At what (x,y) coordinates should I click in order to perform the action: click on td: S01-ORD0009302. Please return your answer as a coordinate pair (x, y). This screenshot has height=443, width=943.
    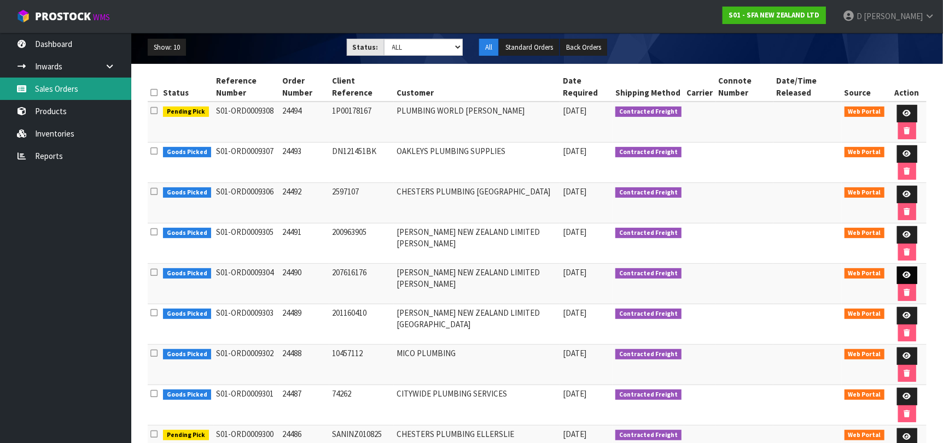
    Looking at the image, I should click on (247, 365).